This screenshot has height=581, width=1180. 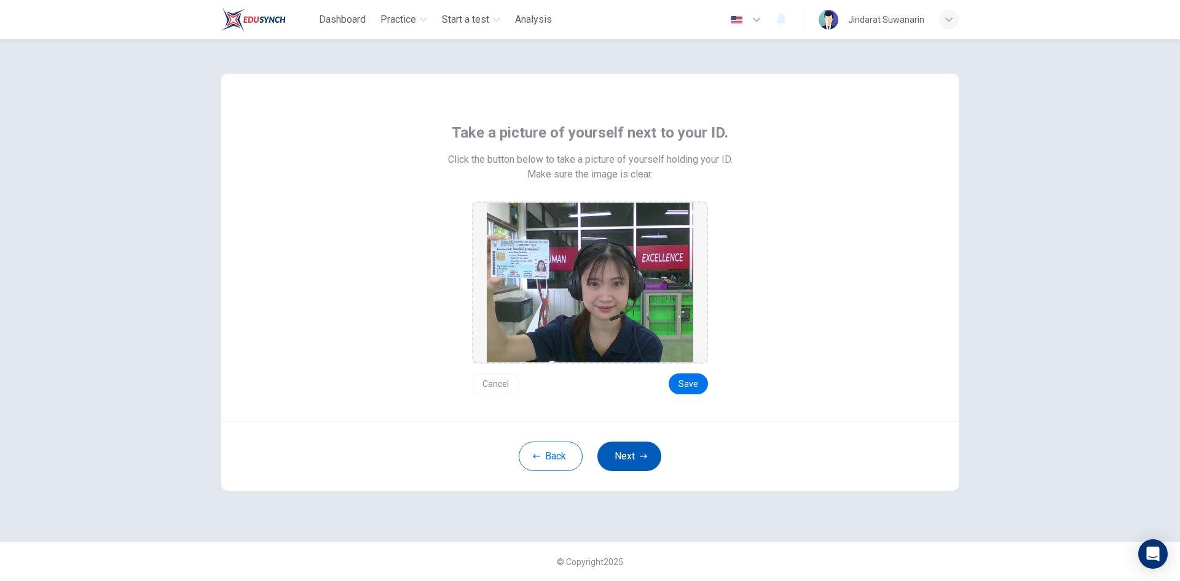 I want to click on span: Start a test, so click(x=465, y=20).